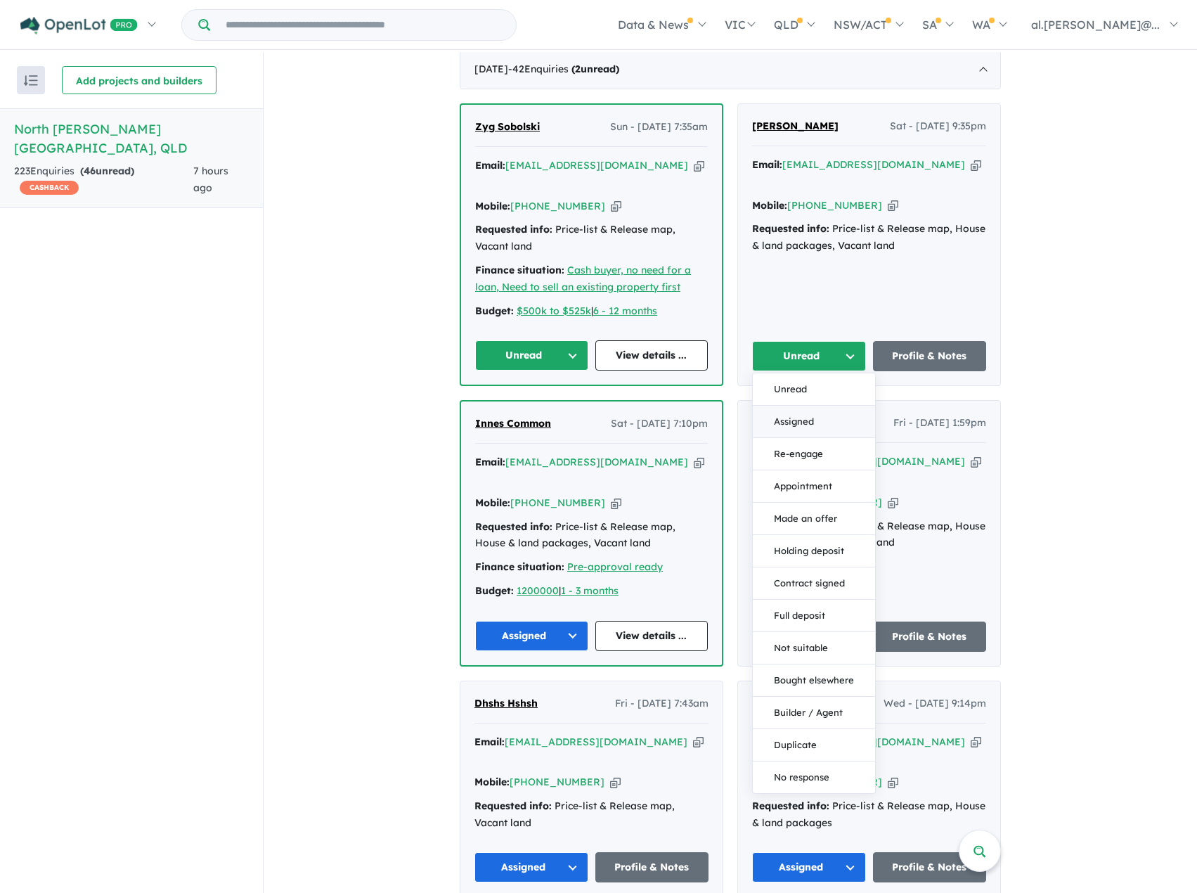 Image resolution: width=1197 pixels, height=893 pixels. What do you see at coordinates (814, 680) in the screenshot?
I see `button: Bought elsewhere` at bounding box center [814, 680].